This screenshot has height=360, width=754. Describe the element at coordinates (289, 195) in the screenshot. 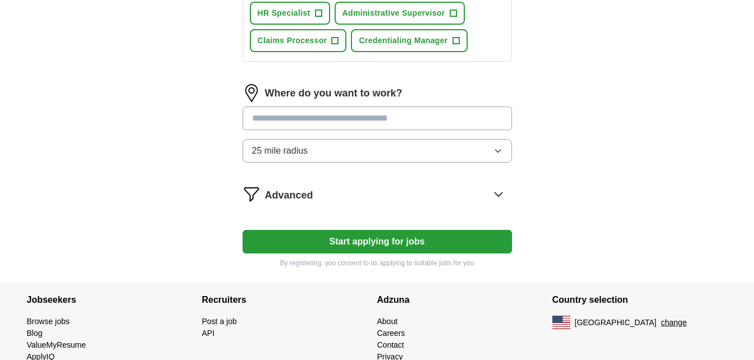

I see `span: Advanced` at that location.